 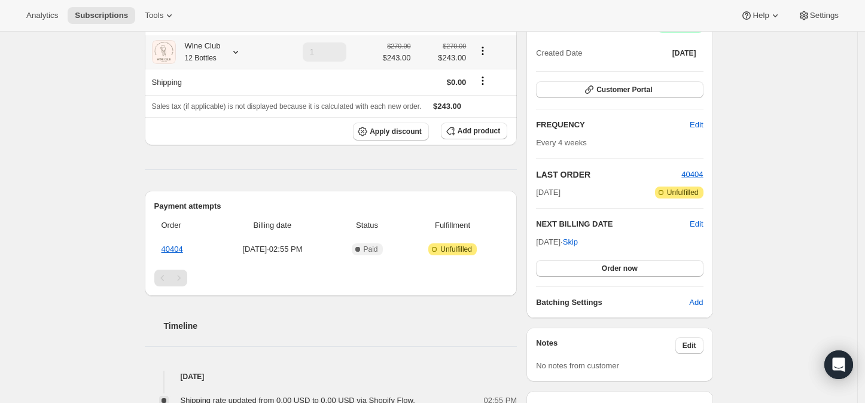 What do you see at coordinates (559, 53) in the screenshot?
I see `span: Created Date` at bounding box center [559, 53].